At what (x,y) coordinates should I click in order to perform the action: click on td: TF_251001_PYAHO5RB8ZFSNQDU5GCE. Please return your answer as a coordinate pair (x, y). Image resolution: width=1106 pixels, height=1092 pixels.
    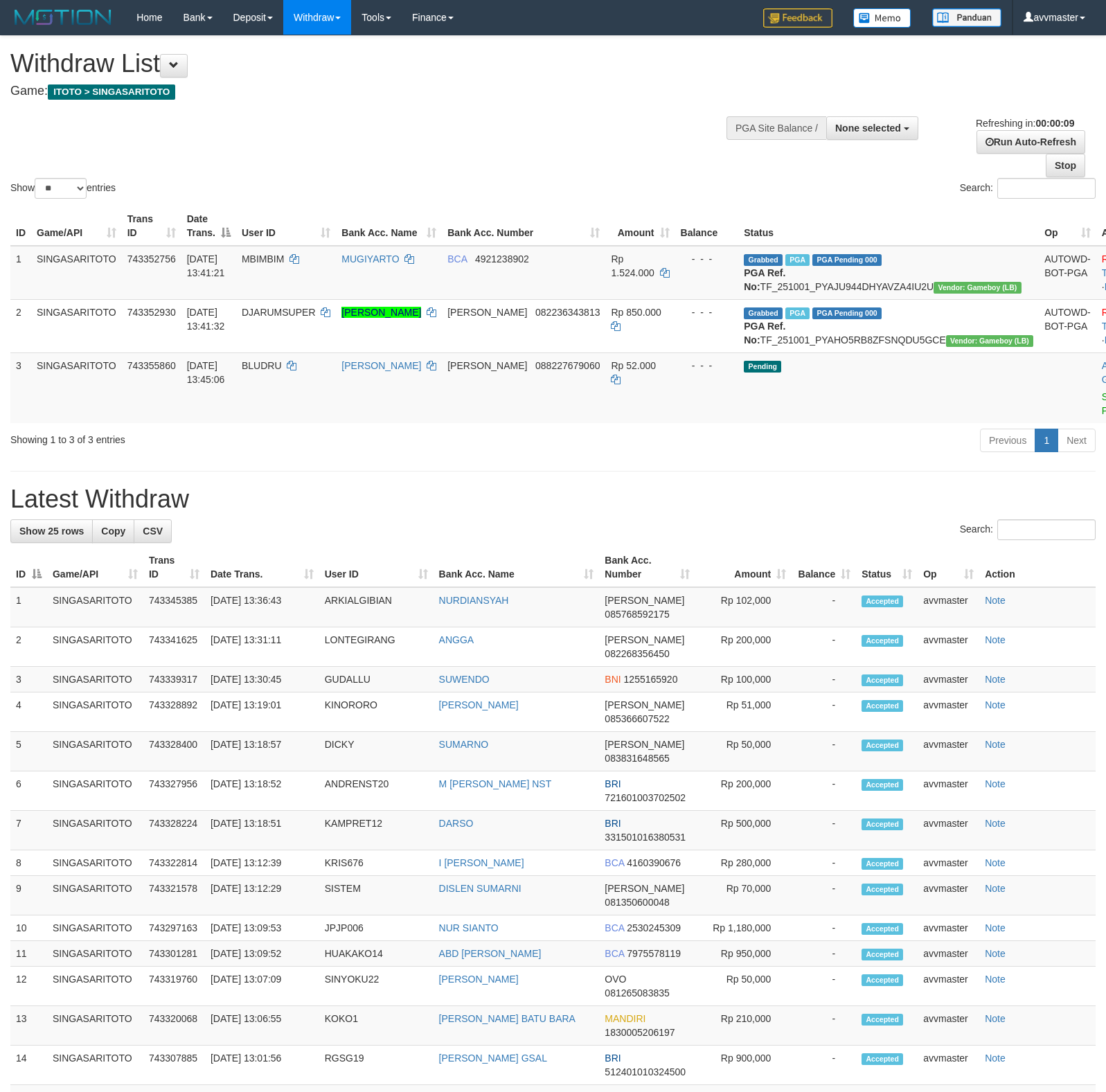
    Looking at the image, I should click on (888, 326).